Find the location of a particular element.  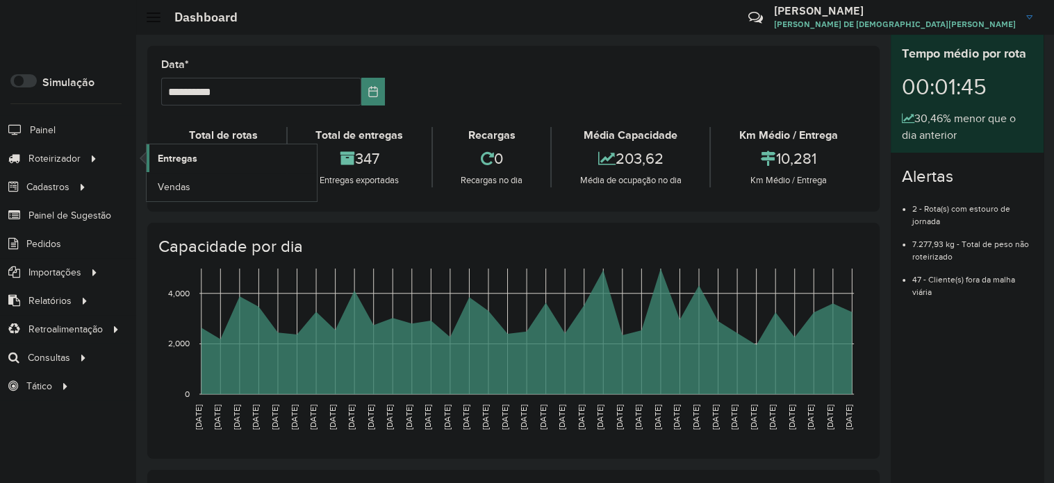

div: Tempo médio por rota is located at coordinates (967, 53).